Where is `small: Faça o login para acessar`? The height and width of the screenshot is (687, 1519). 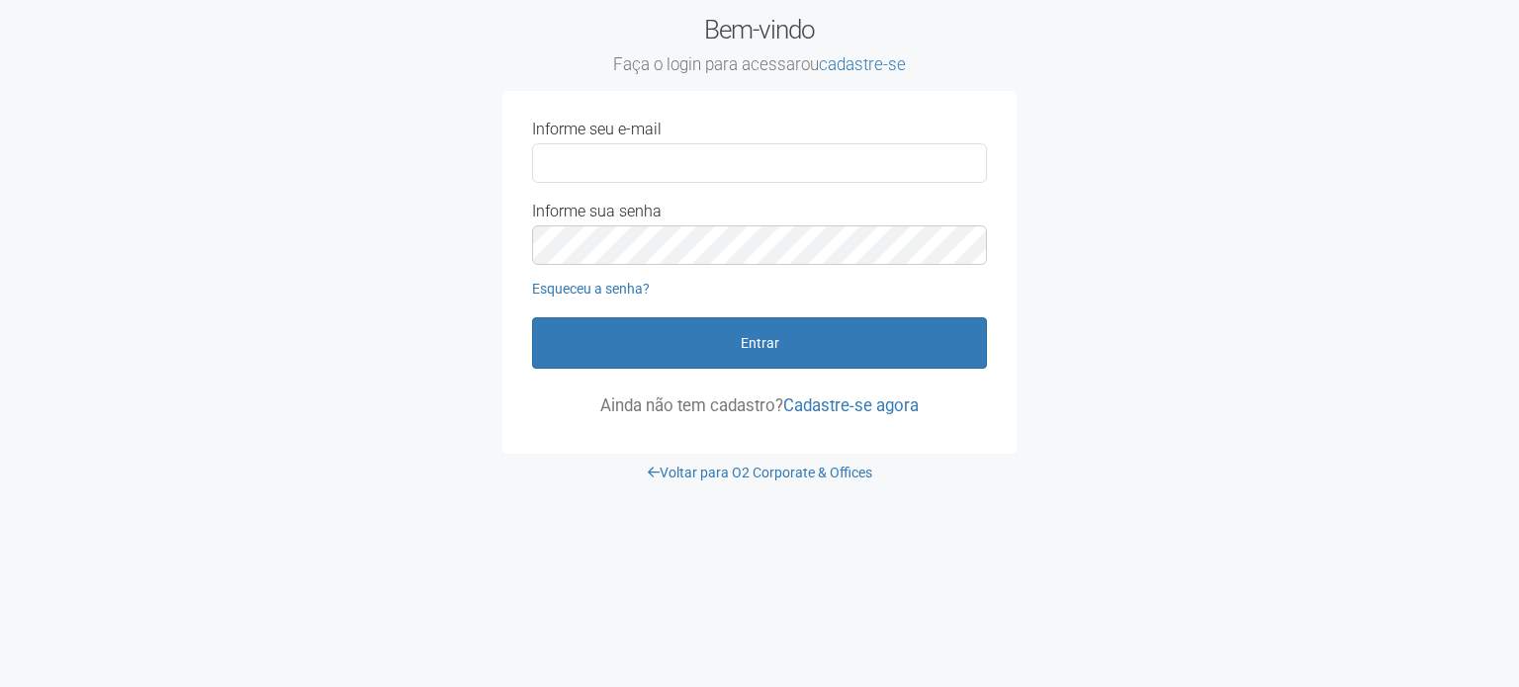 small: Faça o login para acessar is located at coordinates (759, 65).